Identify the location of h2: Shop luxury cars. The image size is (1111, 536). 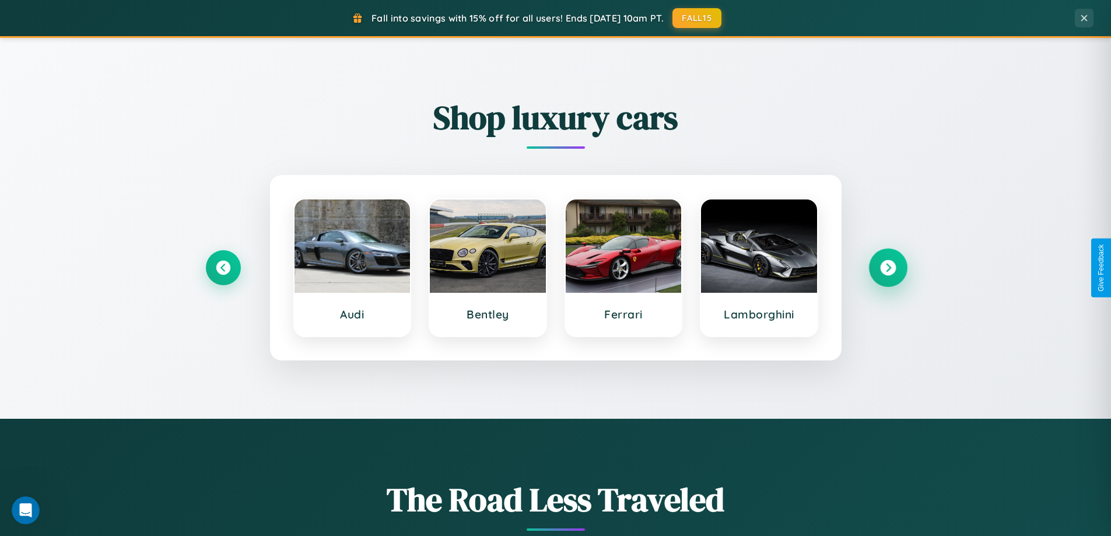
(556, 117).